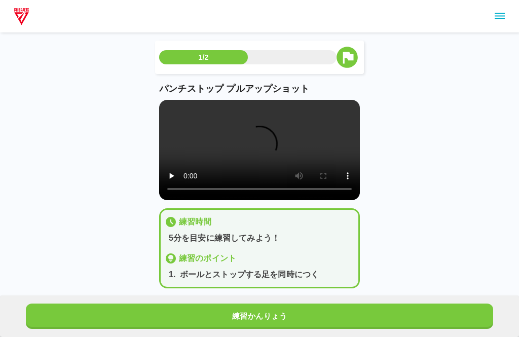  Describe the element at coordinates (261, 238) in the screenshot. I see `p: 5分を目安に練習してみよう！` at that location.